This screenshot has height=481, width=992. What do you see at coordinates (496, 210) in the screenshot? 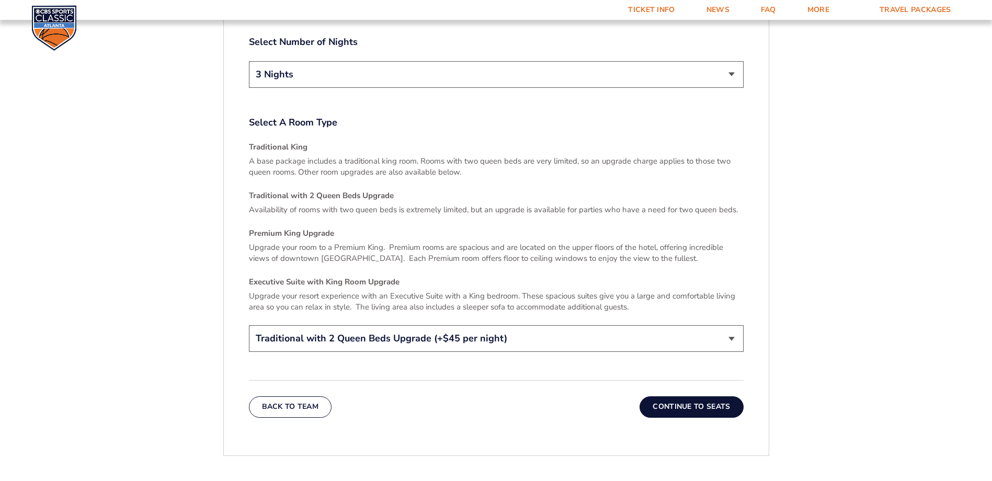
I see `p: Availability of rooms with two queen beds is extremely limited, but an upgrade is available for p...` at bounding box center [496, 210].